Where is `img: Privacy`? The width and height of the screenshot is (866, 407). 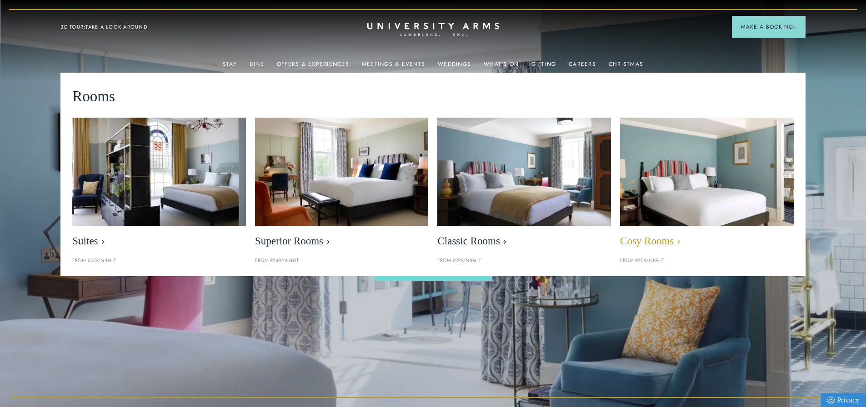 img: Privacy is located at coordinates (831, 400).